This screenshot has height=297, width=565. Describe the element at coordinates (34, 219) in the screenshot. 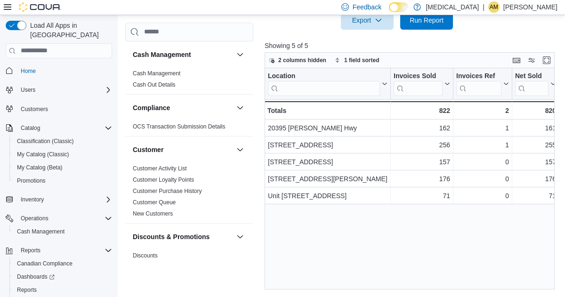

I see `span: Operations` at that location.